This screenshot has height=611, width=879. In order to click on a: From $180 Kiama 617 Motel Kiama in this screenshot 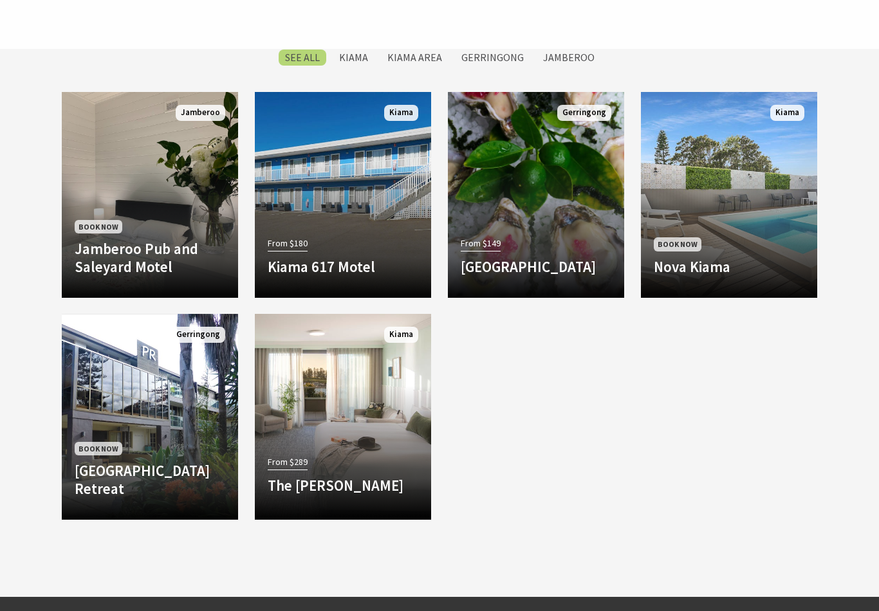, I will do `click(343, 195)`.